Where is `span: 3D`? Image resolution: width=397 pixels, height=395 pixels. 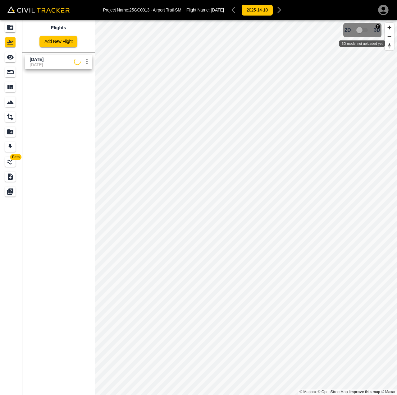 span: 3D is located at coordinates (377, 30).